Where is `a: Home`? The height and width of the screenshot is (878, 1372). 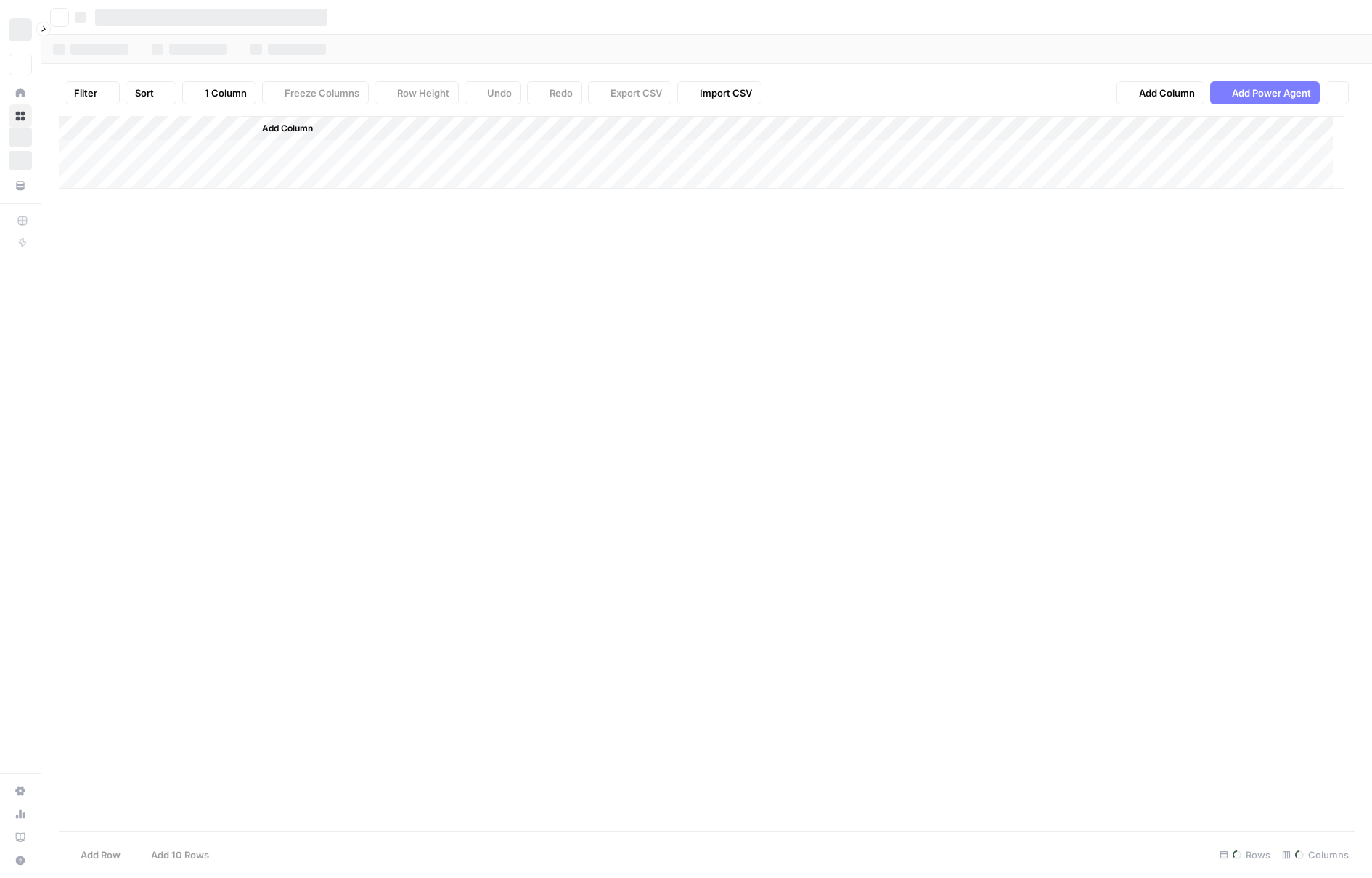 a: Home is located at coordinates (20, 93).